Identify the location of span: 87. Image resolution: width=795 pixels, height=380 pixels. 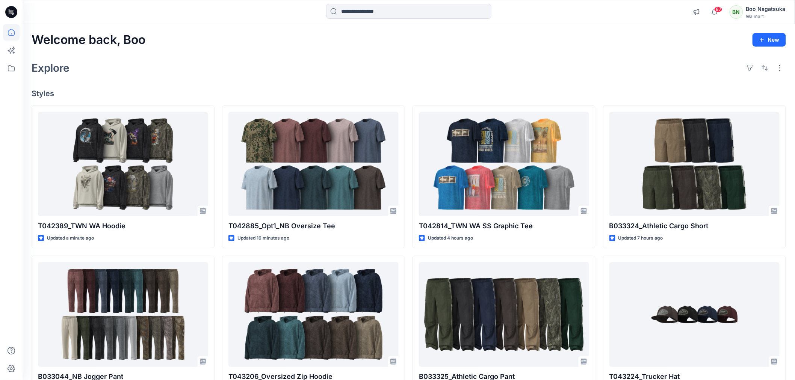
(718, 9).